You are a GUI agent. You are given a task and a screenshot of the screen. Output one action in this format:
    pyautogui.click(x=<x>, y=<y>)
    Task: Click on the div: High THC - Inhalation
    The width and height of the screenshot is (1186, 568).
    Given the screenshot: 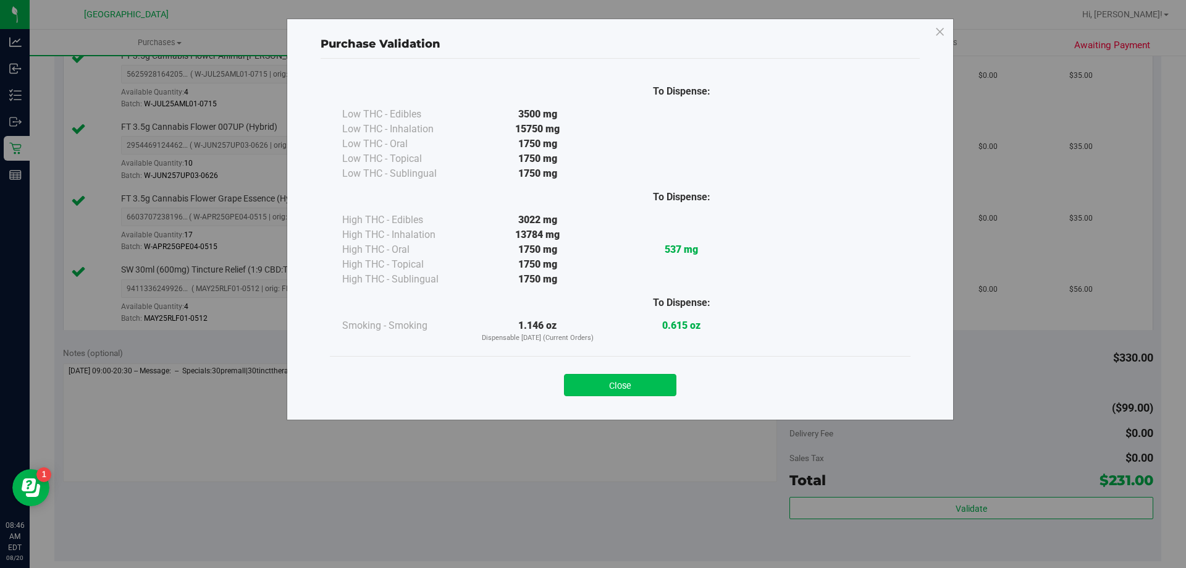 What is the action you would take?
    pyautogui.click(x=404, y=235)
    